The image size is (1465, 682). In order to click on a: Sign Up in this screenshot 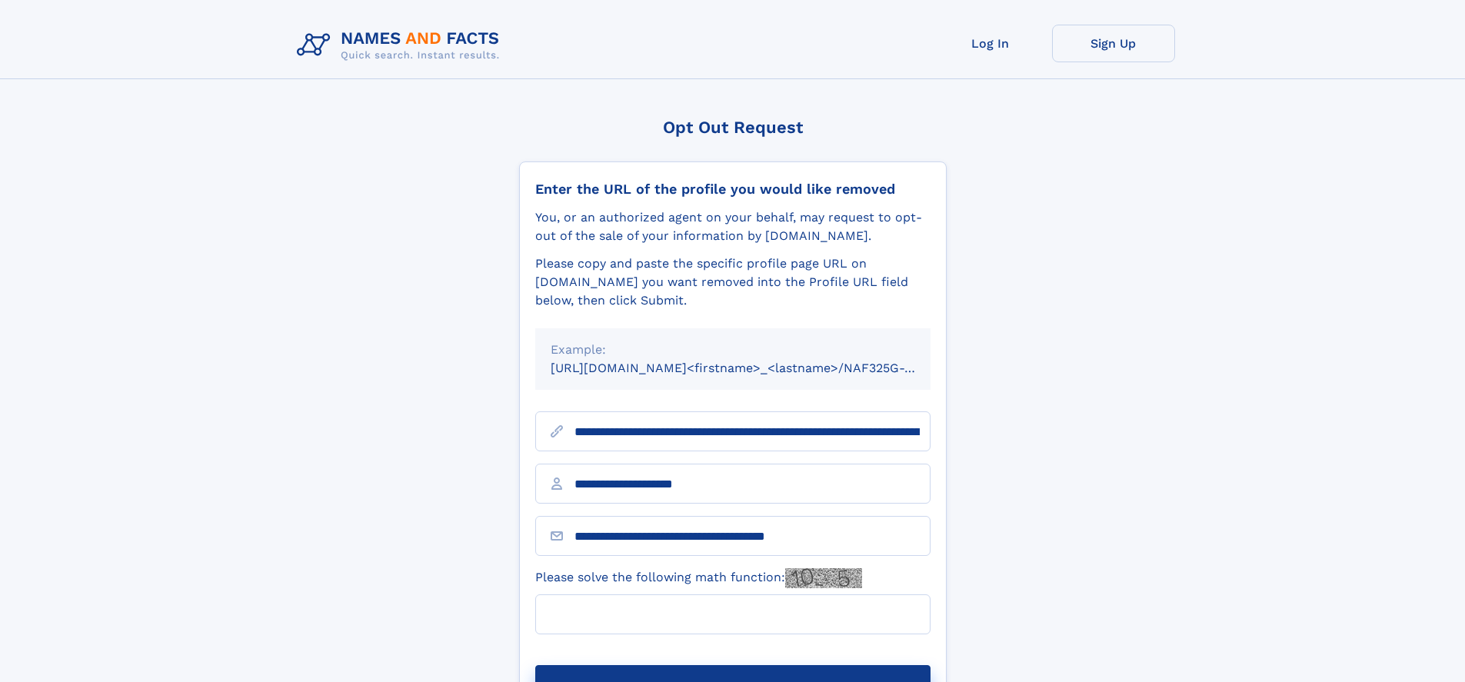, I will do `click(1114, 43)`.